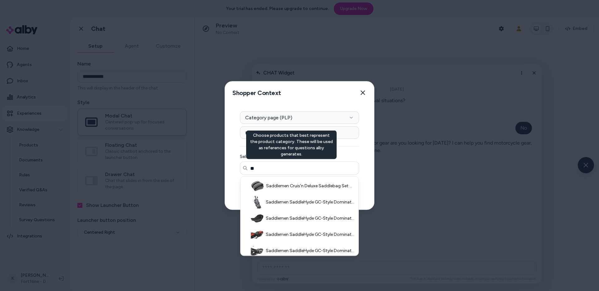 This screenshot has height=291, width=599. What do you see at coordinates (257, 202) in the screenshot?
I see `img: Saddlemen SaddleHyde GC-Style Dominator Solo Seat Smooth SaddleHyde - 896-04-0042` at bounding box center [257, 202].